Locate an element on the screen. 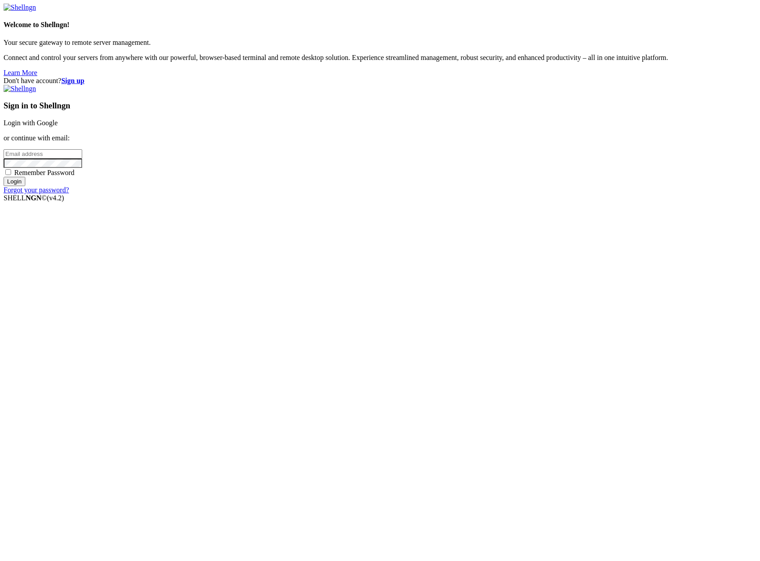 The width and height of the screenshot is (760, 561). span: 4.2.0 is located at coordinates (56, 198).